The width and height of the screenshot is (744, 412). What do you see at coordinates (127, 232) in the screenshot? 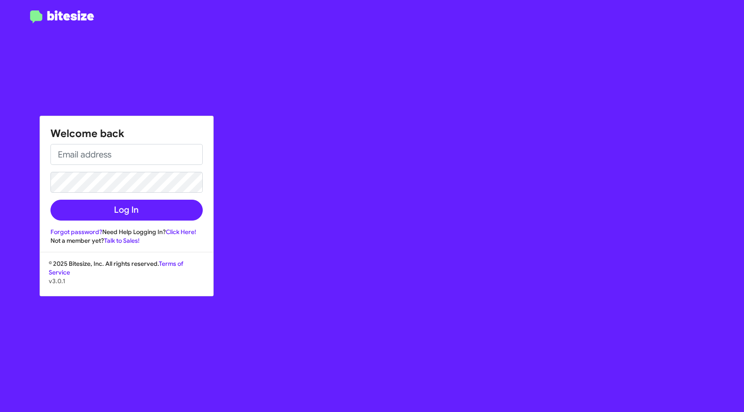
I see `div: Need Help Logging In?` at bounding box center [127, 232].